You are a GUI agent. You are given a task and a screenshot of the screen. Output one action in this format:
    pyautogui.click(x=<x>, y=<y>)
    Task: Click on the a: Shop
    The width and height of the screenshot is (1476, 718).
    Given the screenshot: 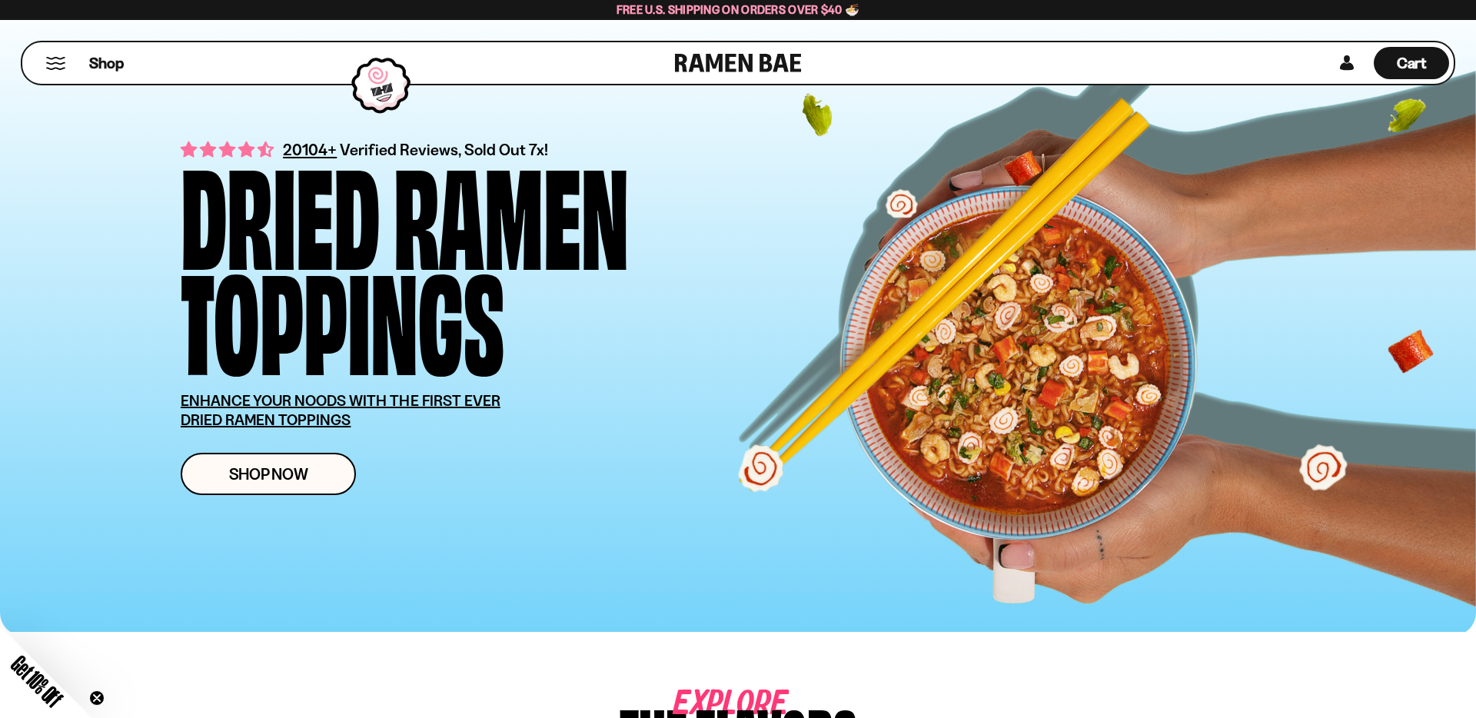 What is the action you would take?
    pyautogui.click(x=106, y=63)
    